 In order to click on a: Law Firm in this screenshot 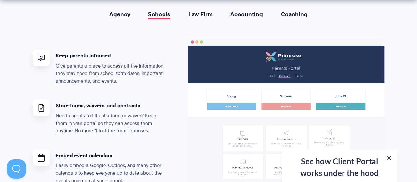, I will do `click(201, 14)`.